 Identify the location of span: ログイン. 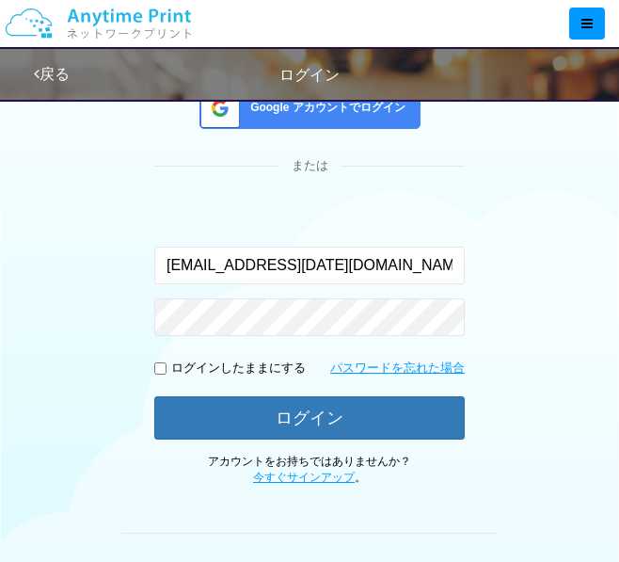
(310, 74).